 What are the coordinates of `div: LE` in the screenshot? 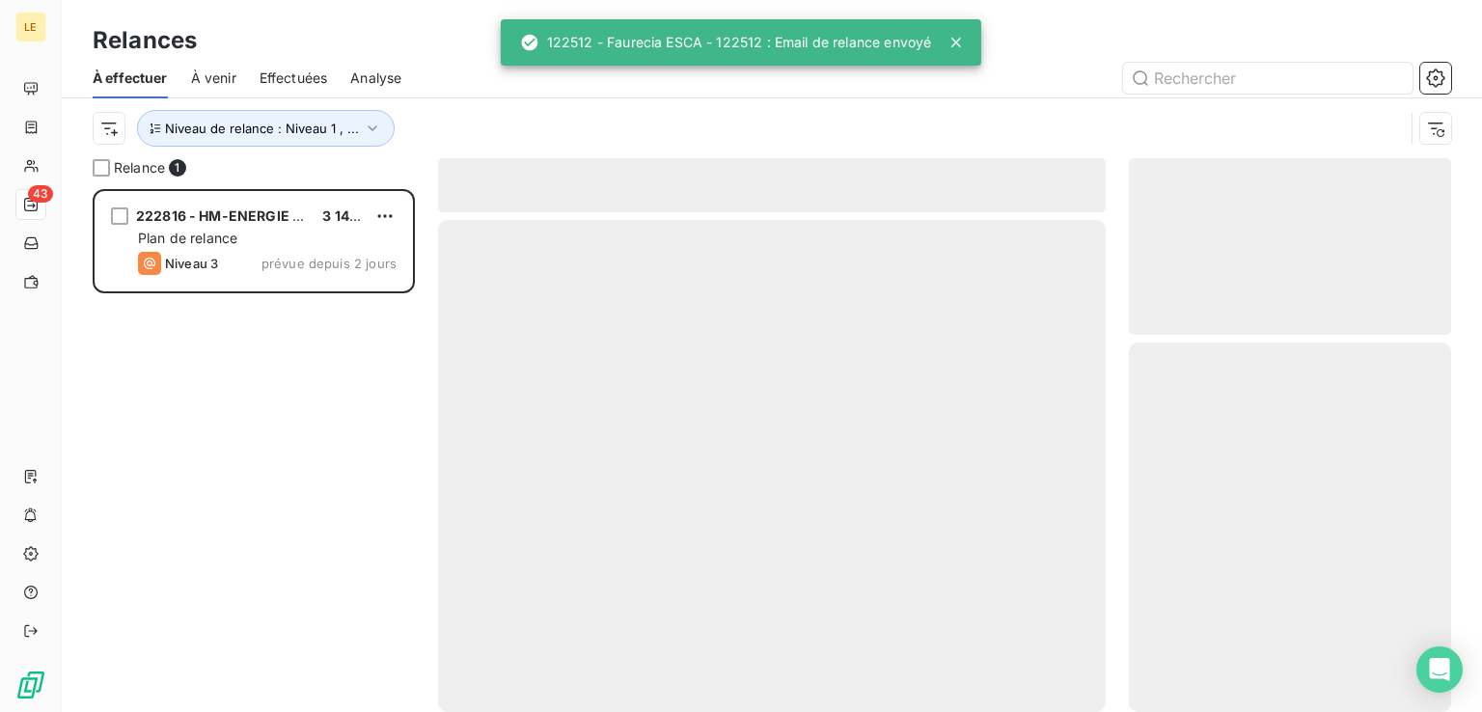 It's located at (31, 27).